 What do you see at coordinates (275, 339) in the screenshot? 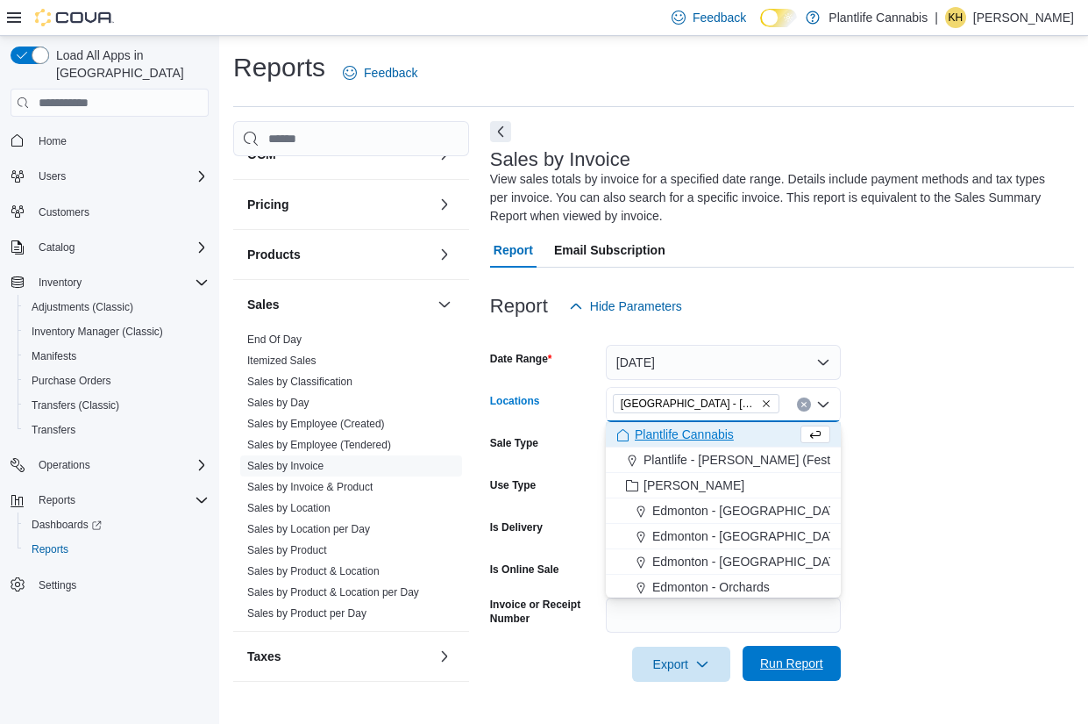
I see `span: End Of Day` at bounding box center [275, 339].